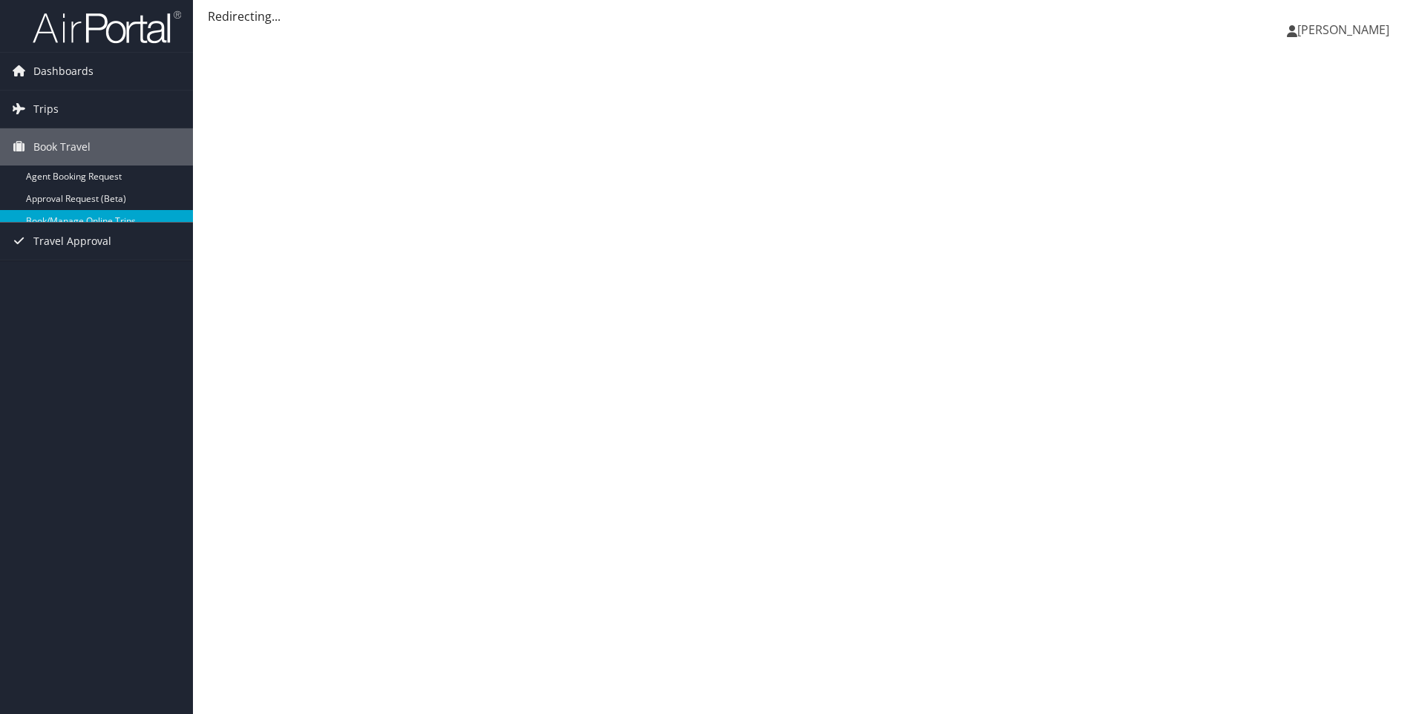  Describe the element at coordinates (62, 147) in the screenshot. I see `span: Book Travel` at that location.